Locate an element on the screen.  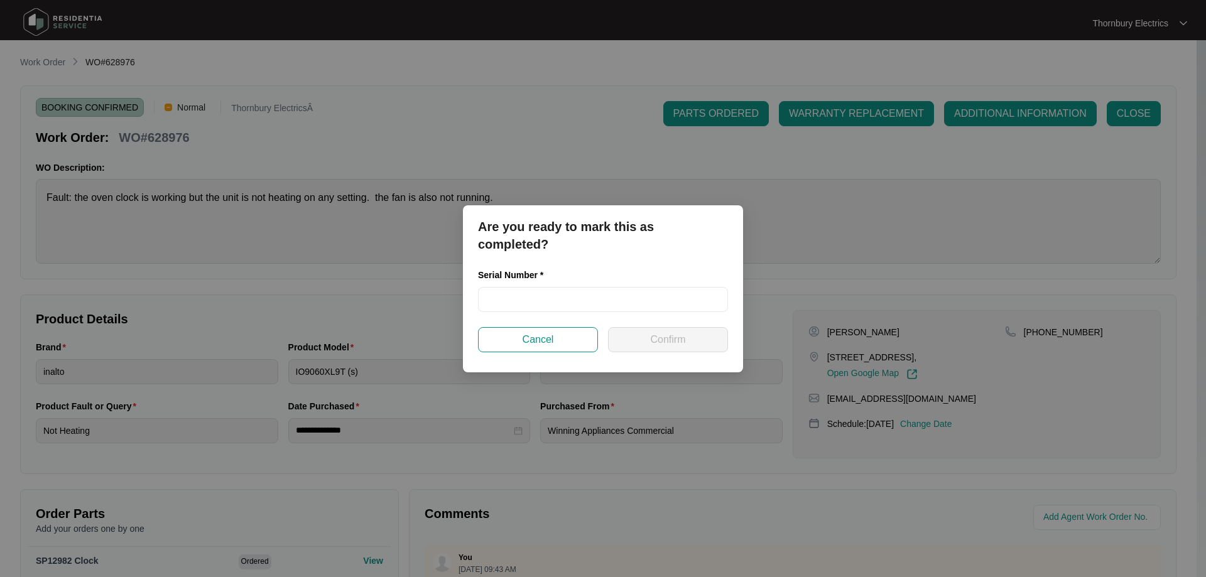
button: Cancel is located at coordinates (537, 340).